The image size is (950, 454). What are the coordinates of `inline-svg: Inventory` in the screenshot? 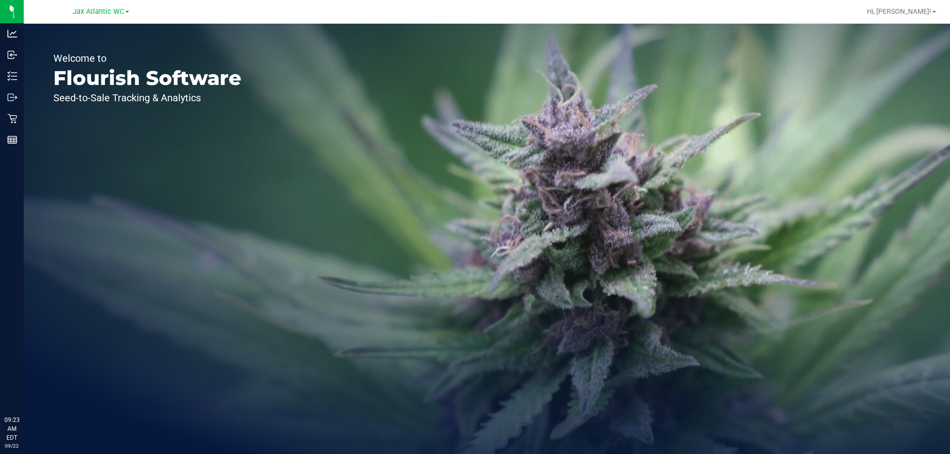 It's located at (12, 76).